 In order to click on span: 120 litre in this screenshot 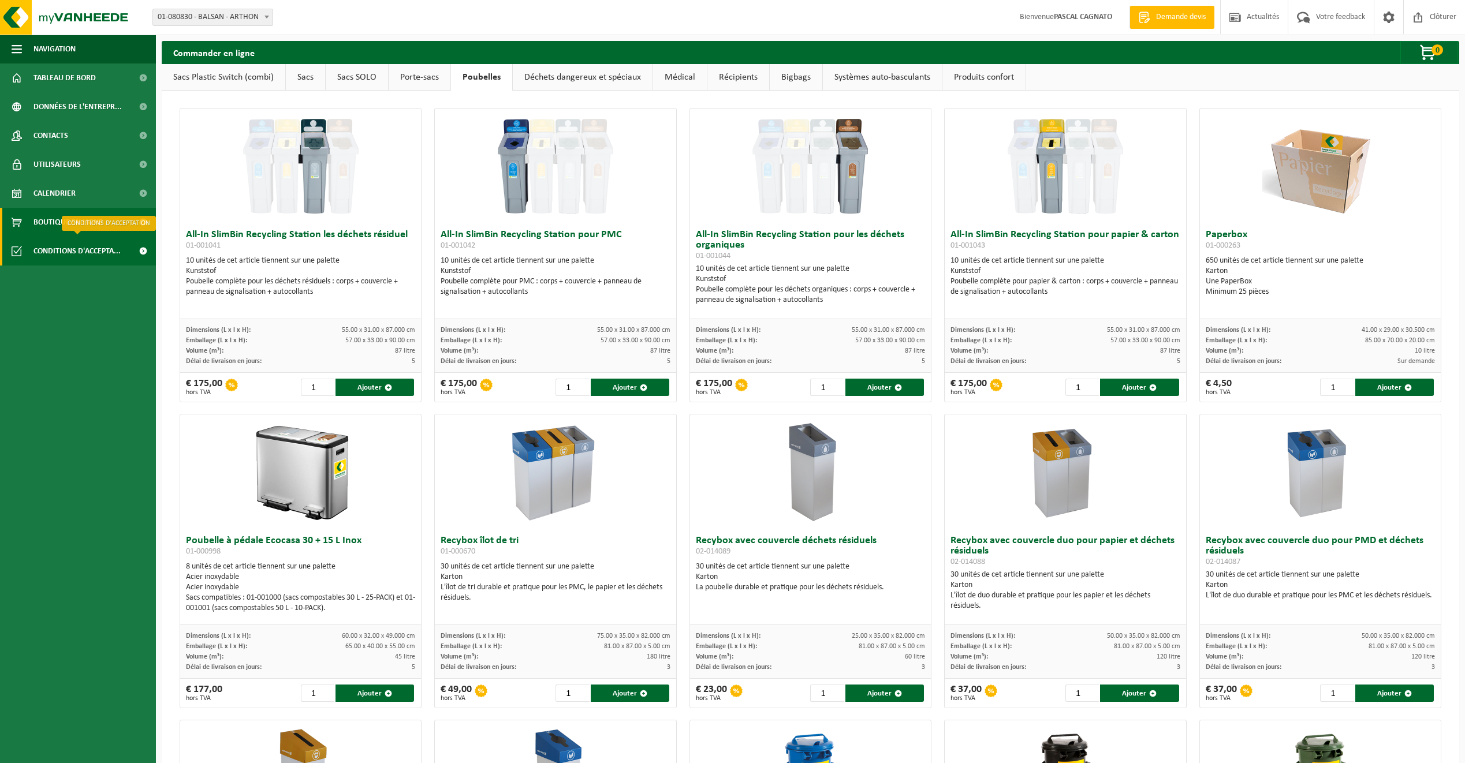, I will do `click(1422, 657)`.